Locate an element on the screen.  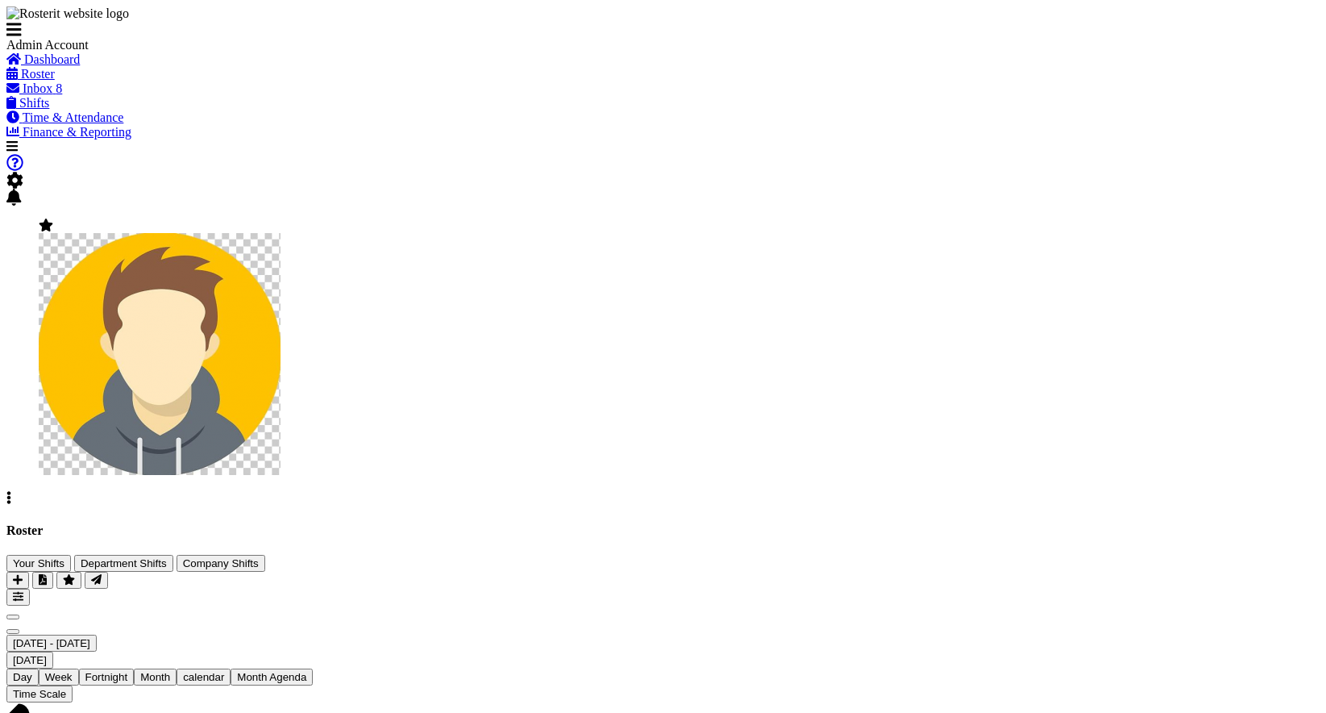
button: Time Scale is located at coordinates (40, 693).